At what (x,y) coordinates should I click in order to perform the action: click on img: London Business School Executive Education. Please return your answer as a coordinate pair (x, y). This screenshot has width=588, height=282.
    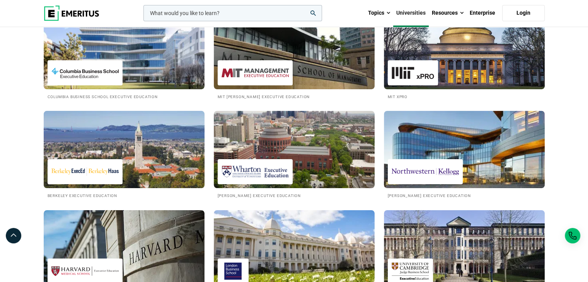
    Looking at the image, I should click on (233, 271).